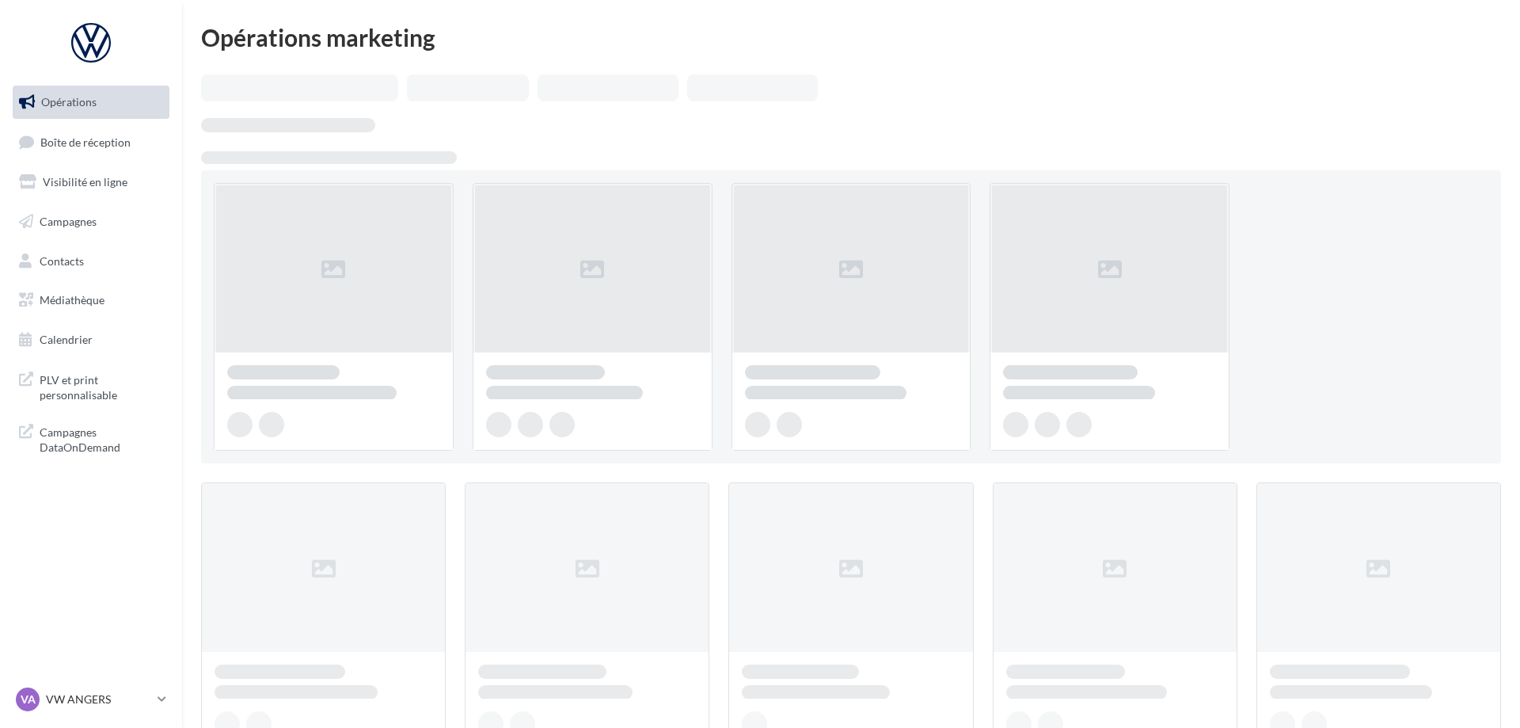 The image size is (1520, 728). I want to click on span: VA, so click(28, 699).